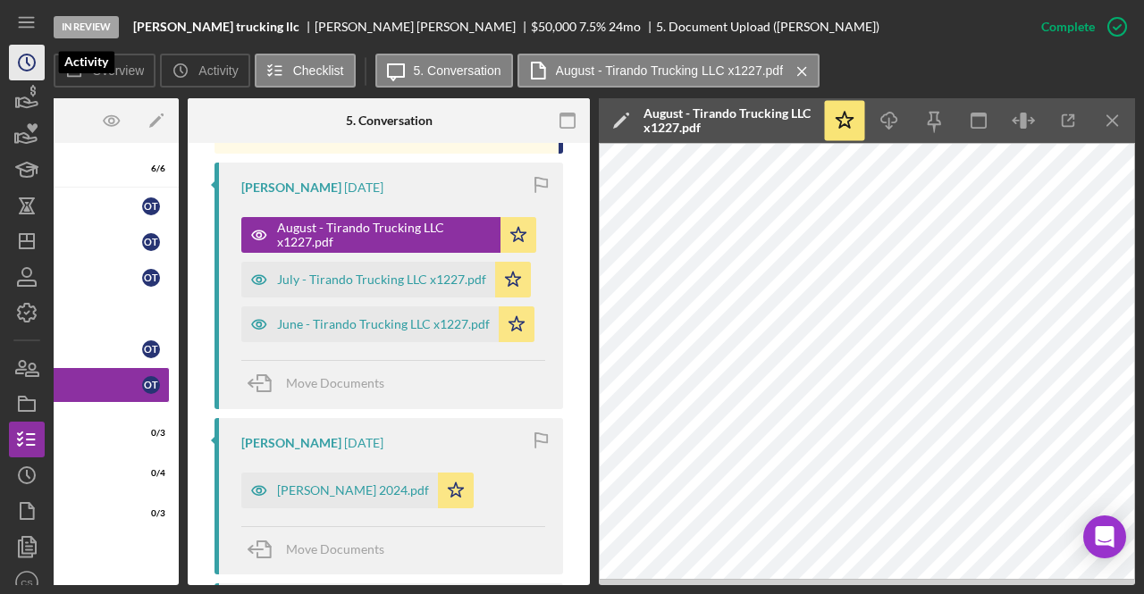  Describe the element at coordinates (1068, 27) in the screenshot. I see `div: Complete` at that location.